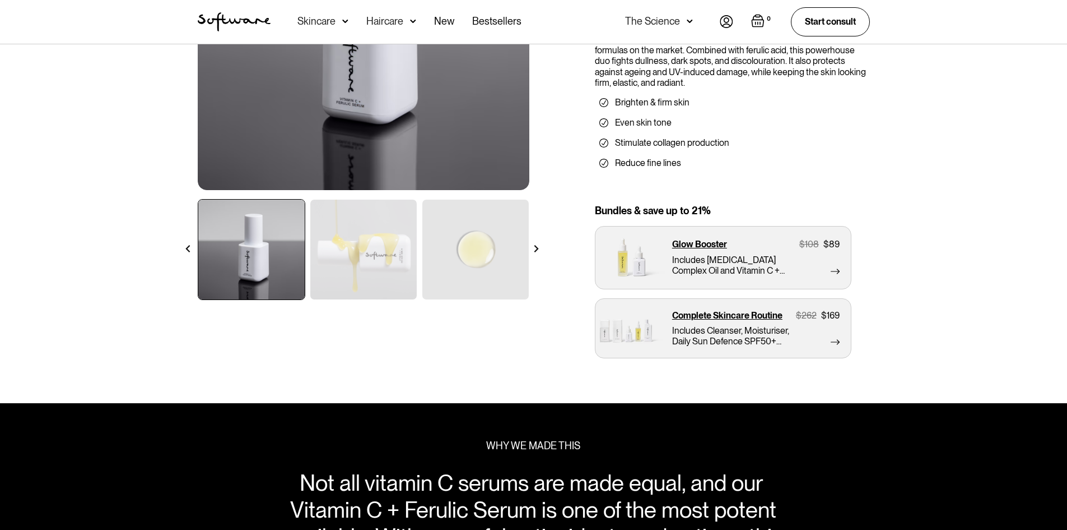 The height and width of the screenshot is (530, 1067). What do you see at coordinates (234, 22) in the screenshot?
I see `a: home` at bounding box center [234, 22].